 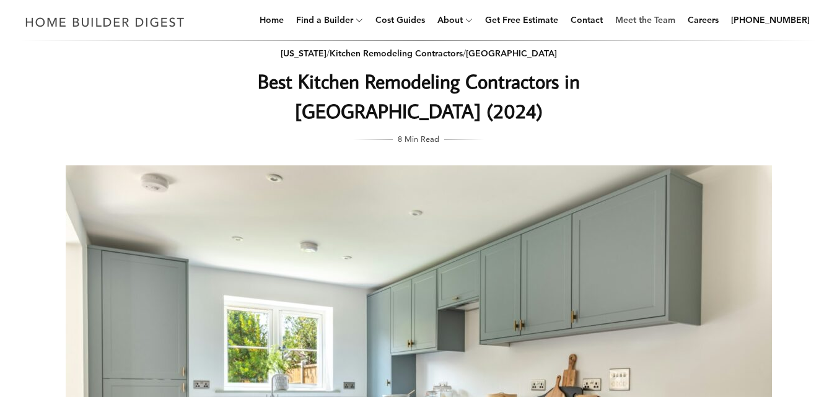 What do you see at coordinates (418, 139) in the screenshot?
I see `span: 8 Min Read` at bounding box center [418, 139].